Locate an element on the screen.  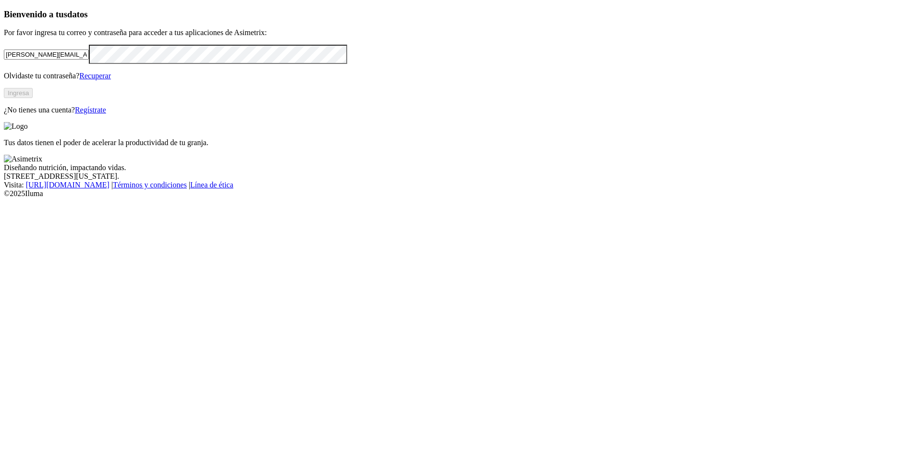
button: Ingresa is located at coordinates (18, 93).